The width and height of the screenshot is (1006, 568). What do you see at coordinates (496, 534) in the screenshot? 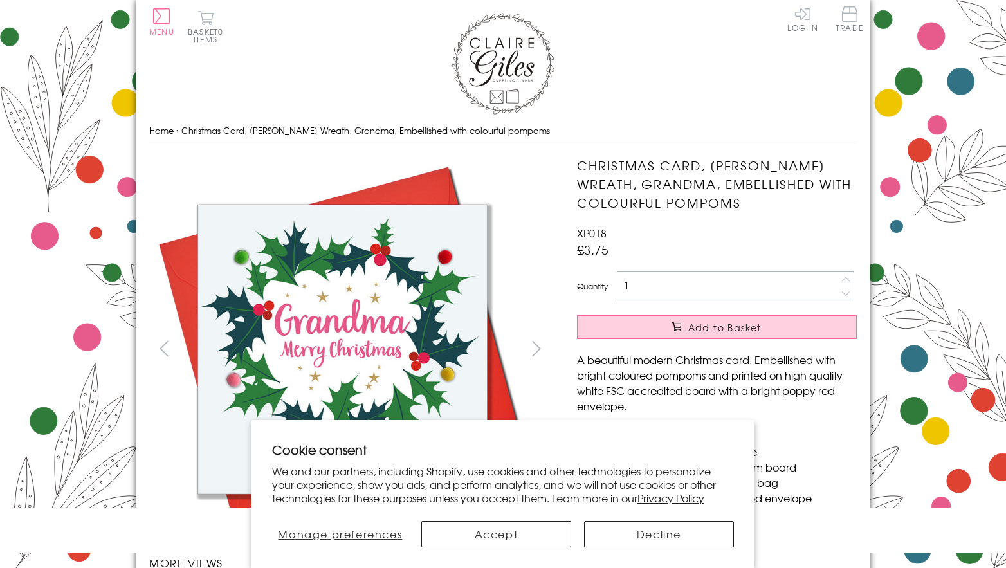
I see `button: Accept` at bounding box center [496, 534].